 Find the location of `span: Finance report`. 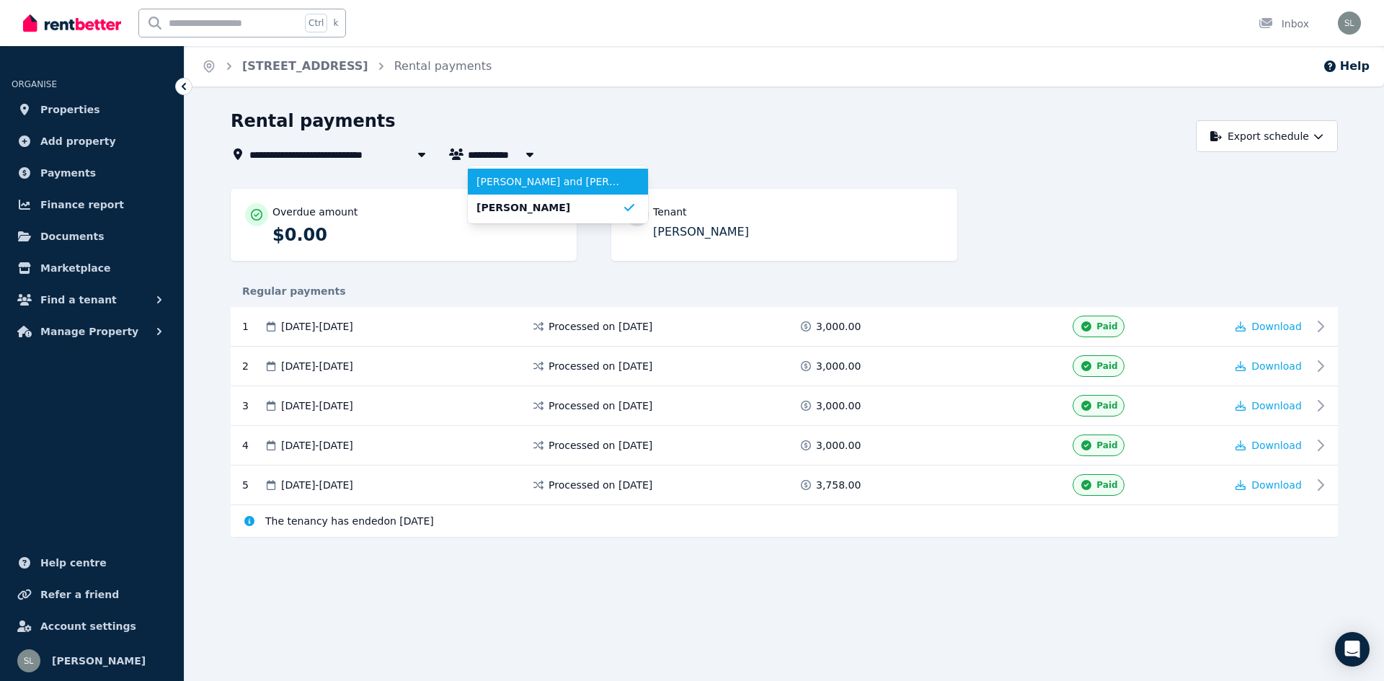

span: Finance report is located at coordinates (82, 205).